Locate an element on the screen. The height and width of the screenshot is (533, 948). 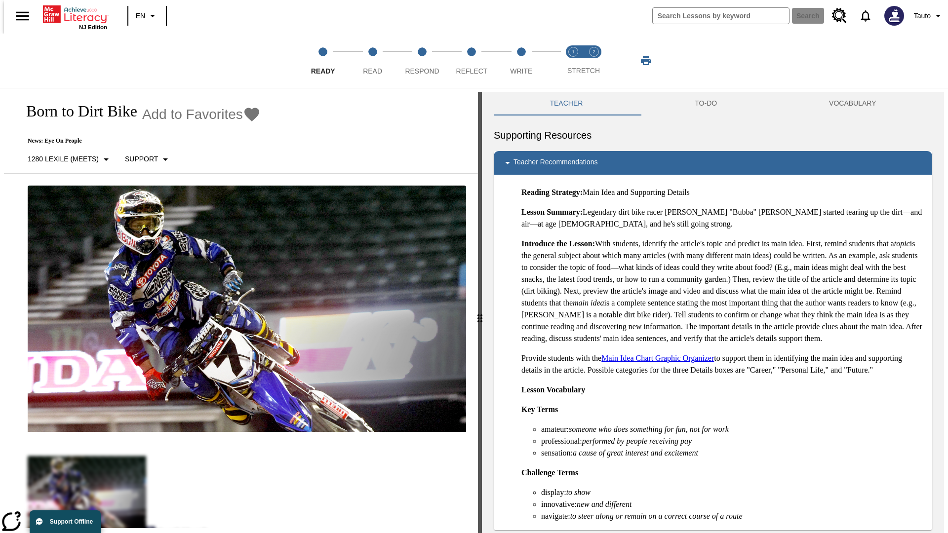
li: navigate: is located at coordinates (733, 516).